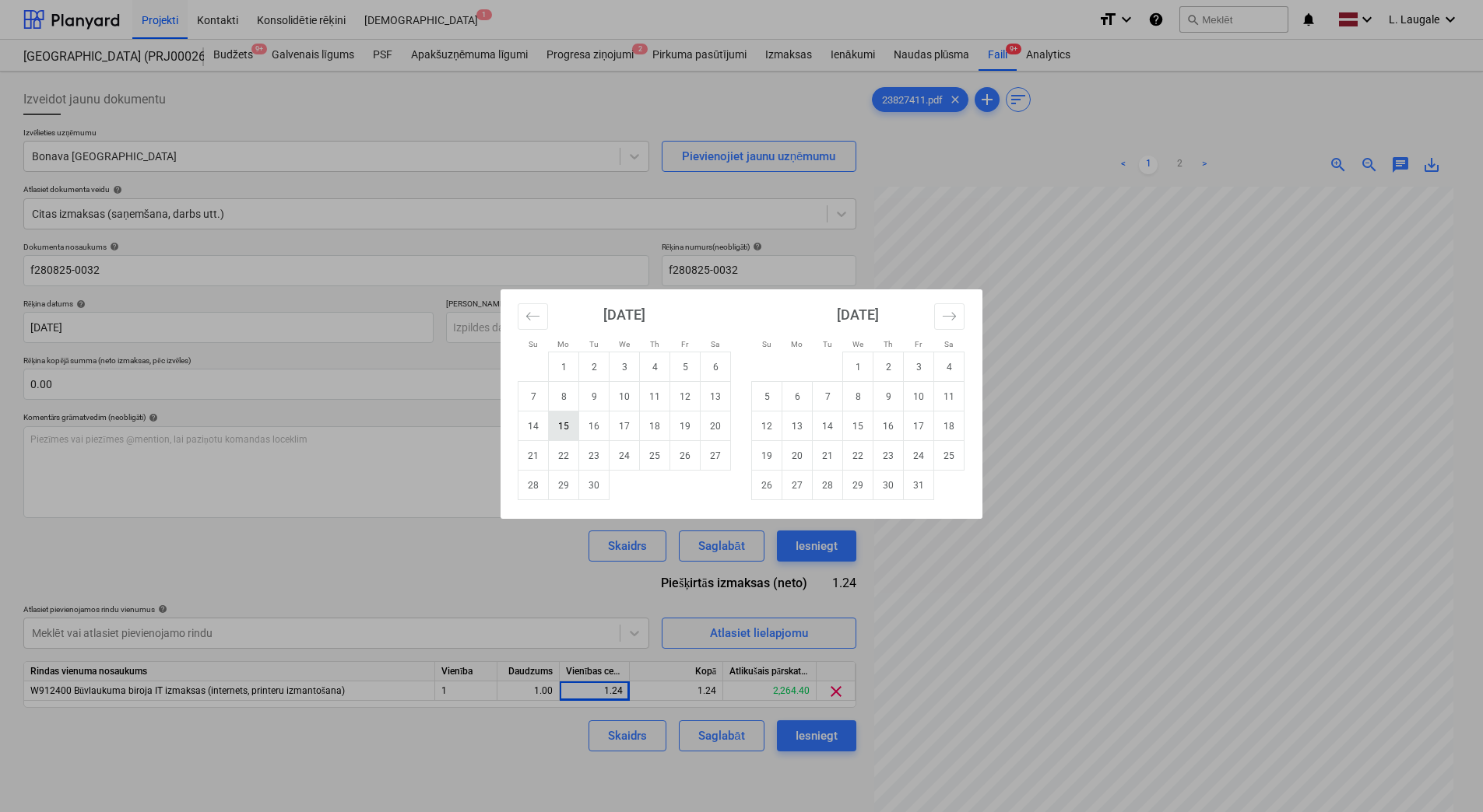 The image size is (1483, 812). What do you see at coordinates (797, 485) in the screenshot?
I see `td: Monday, October 27, 2025` at bounding box center [797, 485].